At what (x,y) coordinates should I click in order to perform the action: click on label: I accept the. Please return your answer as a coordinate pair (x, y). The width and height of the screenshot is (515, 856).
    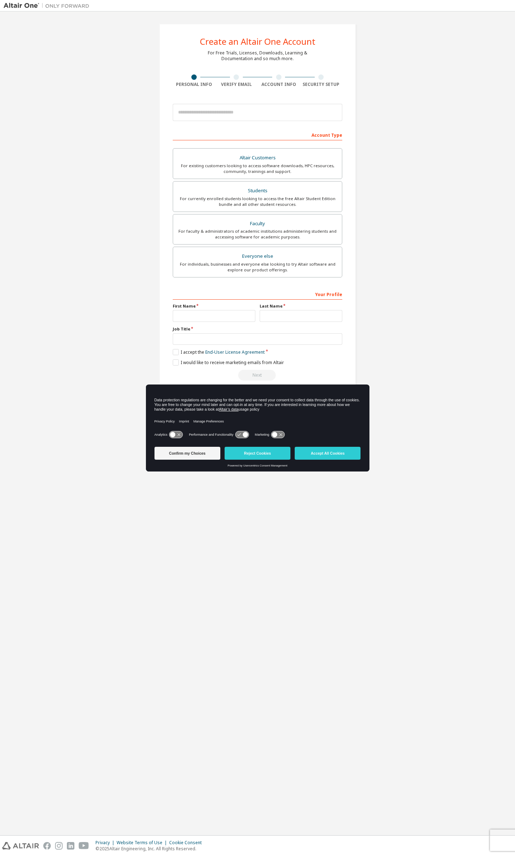
    Looking at the image, I should click on (219, 352).